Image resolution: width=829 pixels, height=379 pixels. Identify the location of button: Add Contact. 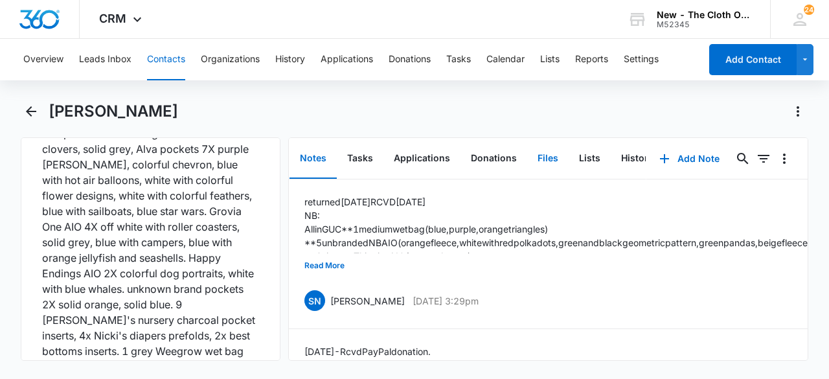
(753, 60).